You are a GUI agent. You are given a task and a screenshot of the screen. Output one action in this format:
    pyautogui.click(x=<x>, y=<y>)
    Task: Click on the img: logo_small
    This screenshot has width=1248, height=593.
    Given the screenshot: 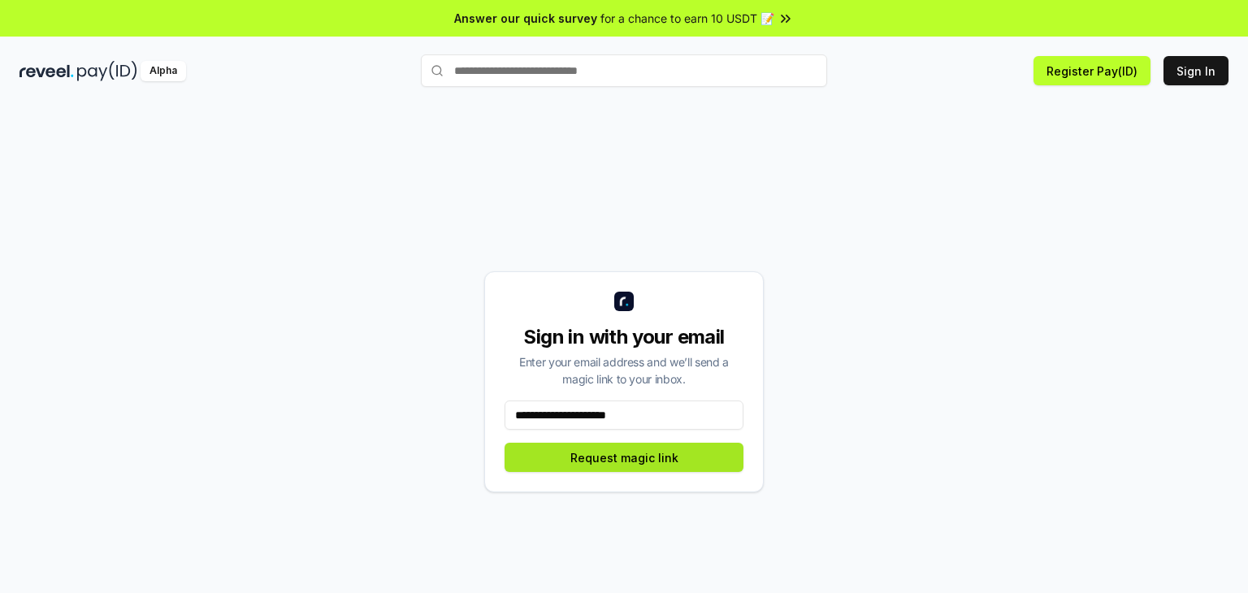 What is the action you would take?
    pyautogui.click(x=624, y=301)
    